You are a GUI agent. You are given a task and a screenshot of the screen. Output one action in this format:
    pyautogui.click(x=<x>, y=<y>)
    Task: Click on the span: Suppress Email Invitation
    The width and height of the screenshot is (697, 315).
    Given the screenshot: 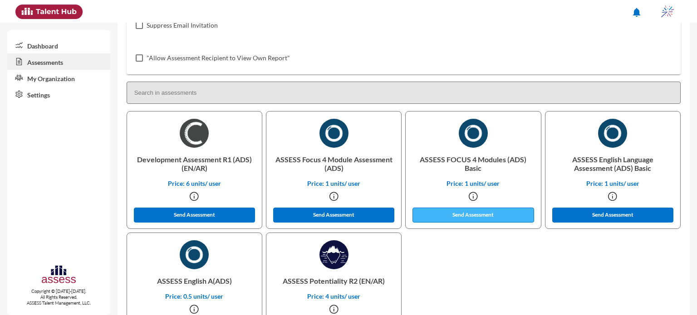 What is the action you would take?
    pyautogui.click(x=182, y=25)
    